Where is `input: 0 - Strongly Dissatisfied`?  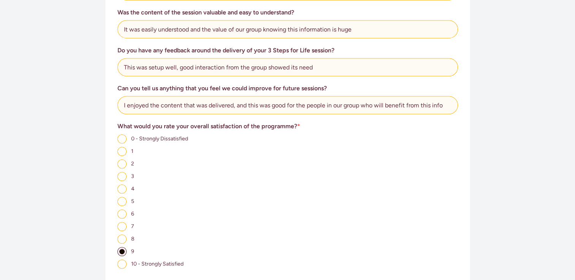 input: 0 - Strongly Dissatisfied is located at coordinates (122, 139).